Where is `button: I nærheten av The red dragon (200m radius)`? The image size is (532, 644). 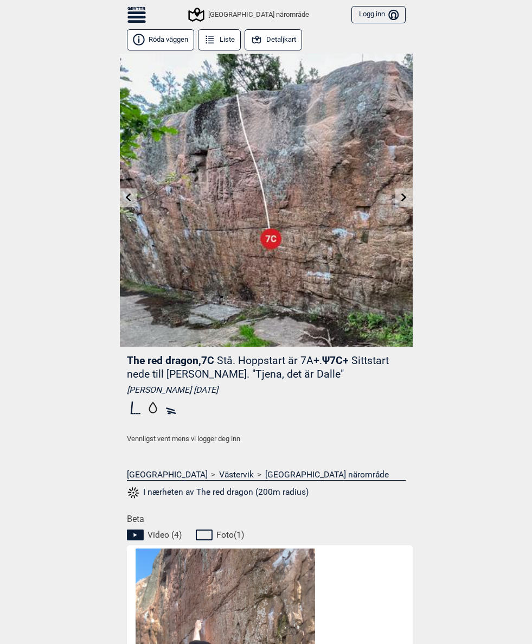 button: I nærheten av The red dragon (200m radius) is located at coordinates (218, 493).